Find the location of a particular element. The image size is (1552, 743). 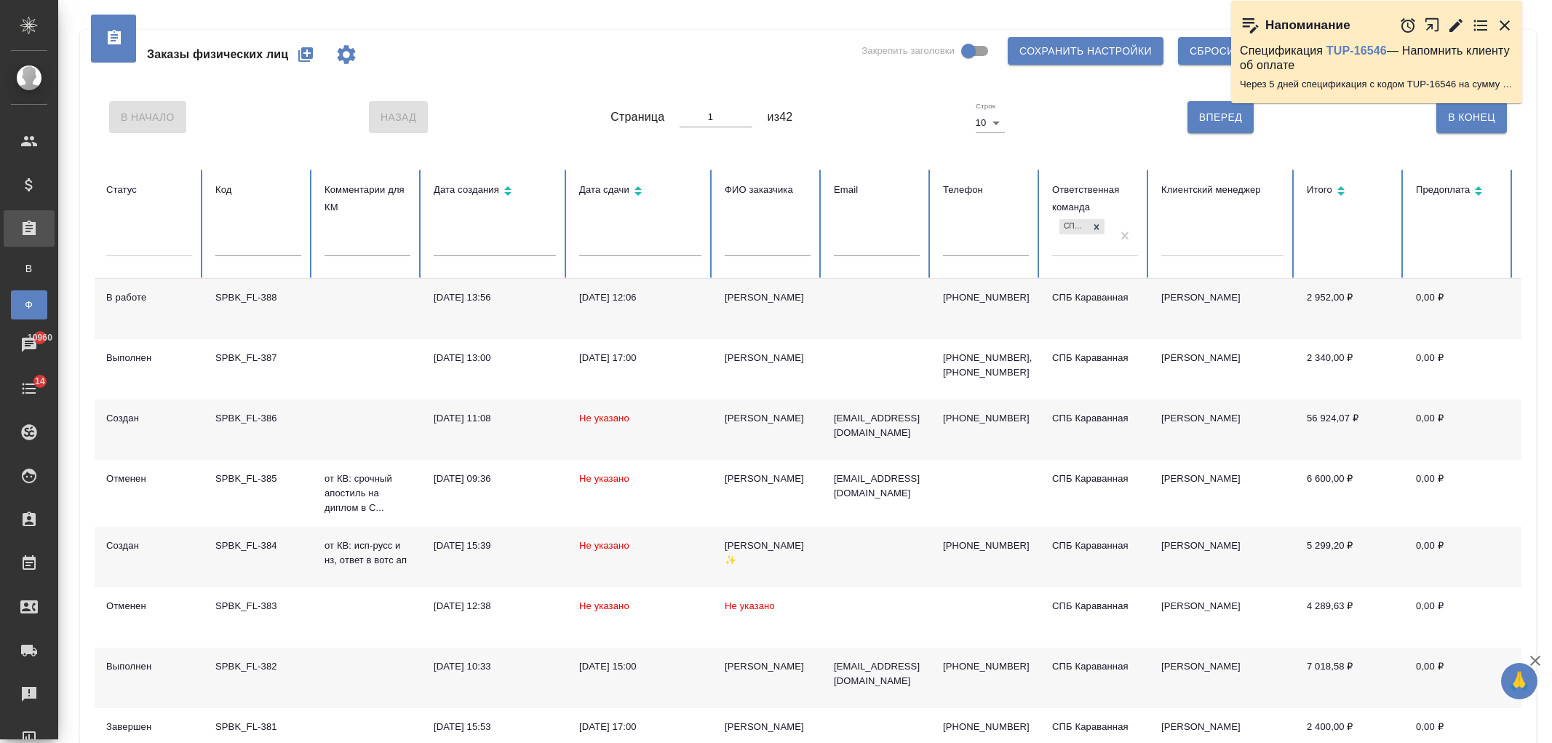

div: Телефон is located at coordinates (986, 190).